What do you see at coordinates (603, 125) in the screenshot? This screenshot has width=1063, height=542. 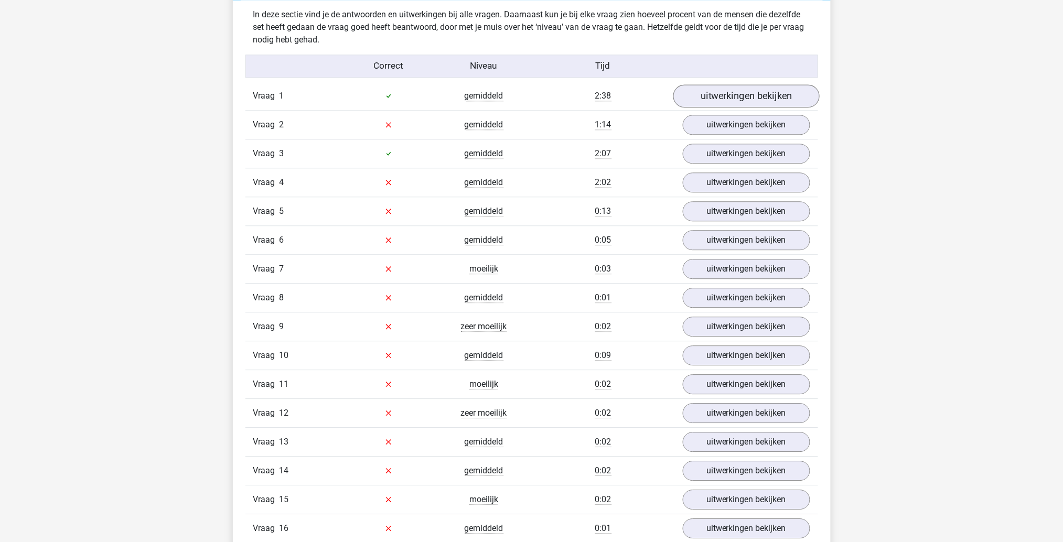 I see `span: 1:14` at bounding box center [603, 125].